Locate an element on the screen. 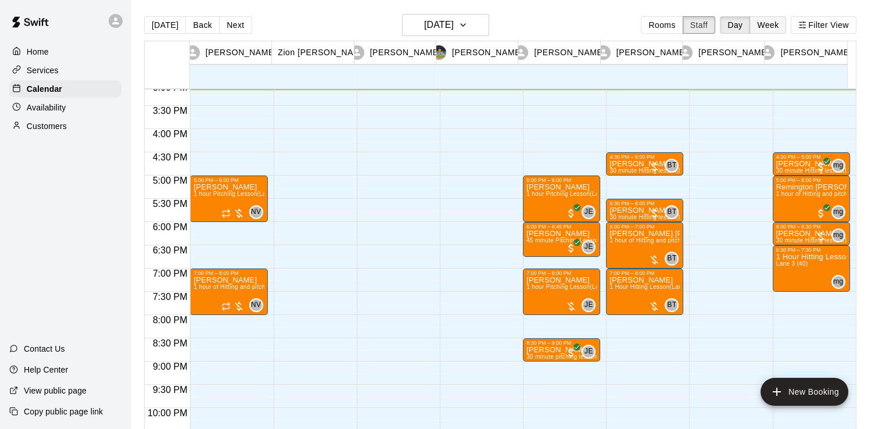 Image resolution: width=879 pixels, height=429 pixels. div: 6:00 PM – 7:00 PM is located at coordinates (644, 227).